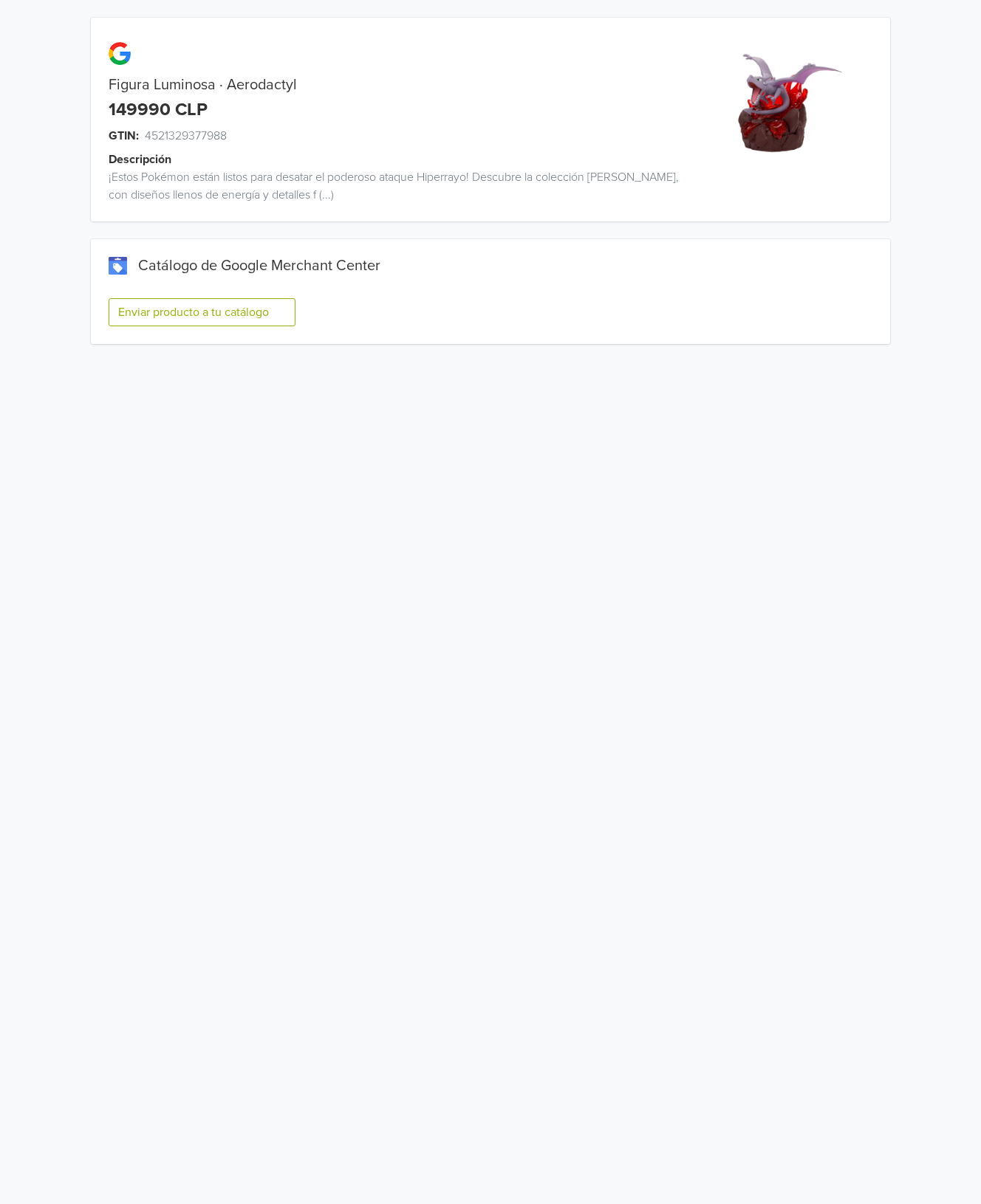 The height and width of the screenshot is (1204, 981). What do you see at coordinates (490, 266) in the screenshot?
I see `div: Catálogo de Google Merchant Center` at bounding box center [490, 266].